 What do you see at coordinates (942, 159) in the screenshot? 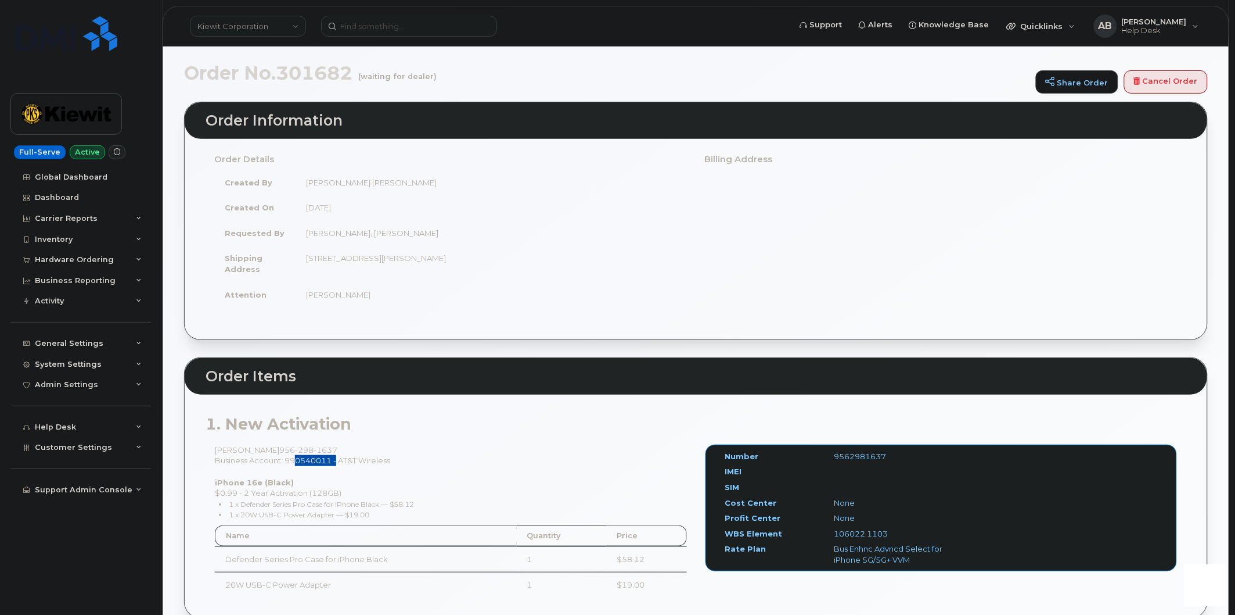
I see `h4: Billing Address` at bounding box center [942, 159].